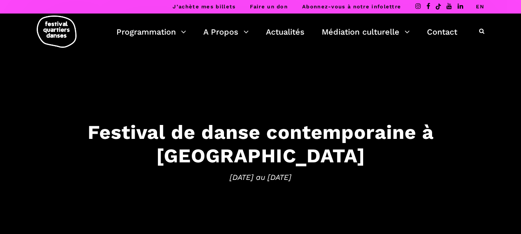 This screenshot has height=234, width=521. Describe the element at coordinates (365, 32) in the screenshot. I see `a: Médiation culturelle` at that location.